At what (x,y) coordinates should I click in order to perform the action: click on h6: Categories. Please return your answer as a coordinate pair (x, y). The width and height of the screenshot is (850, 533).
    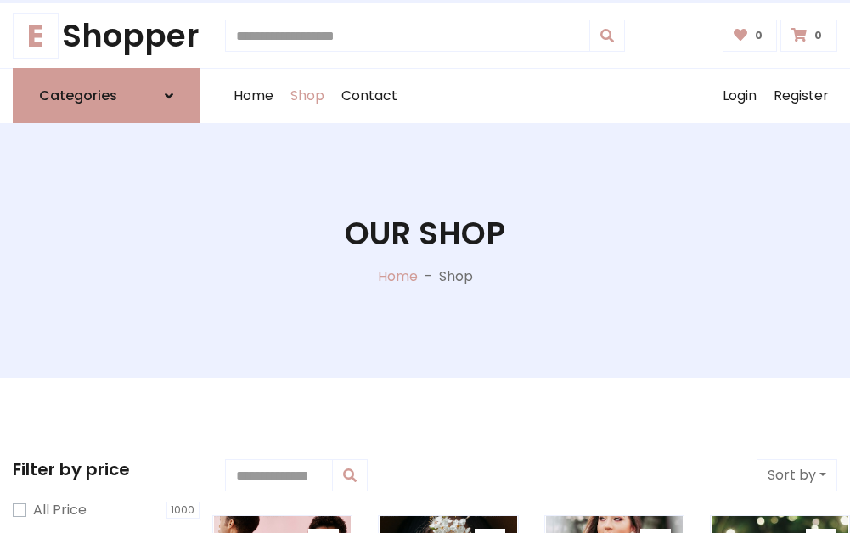
    Looking at the image, I should click on (78, 95).